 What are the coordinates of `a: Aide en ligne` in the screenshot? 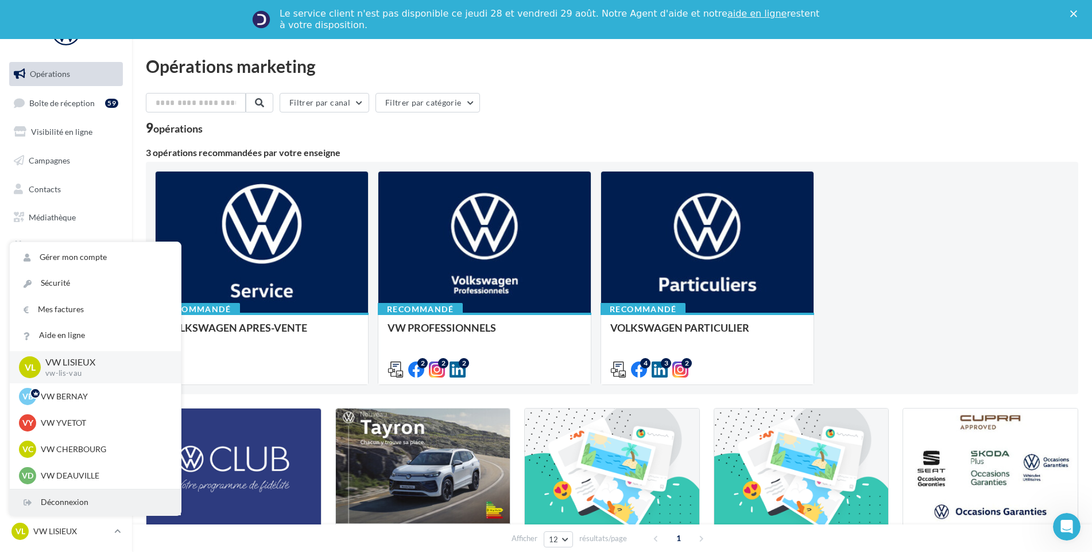 It's located at (95, 335).